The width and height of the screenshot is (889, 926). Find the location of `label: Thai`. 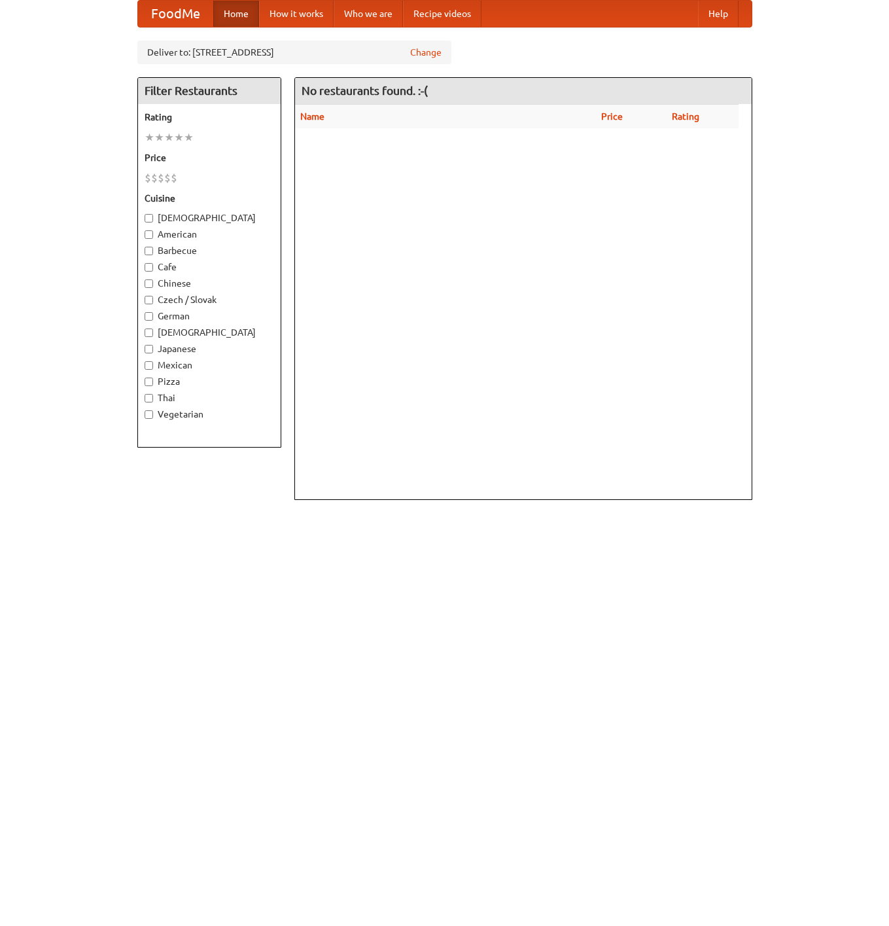

label: Thai is located at coordinates (209, 398).